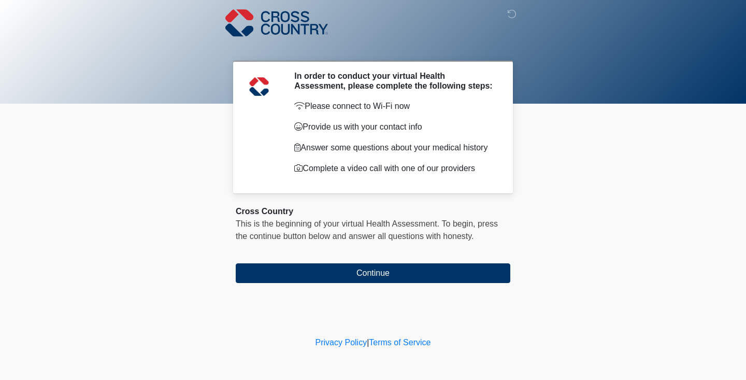 This screenshot has height=380, width=746. What do you see at coordinates (373, 211) in the screenshot?
I see `div: Cross Country` at bounding box center [373, 211].